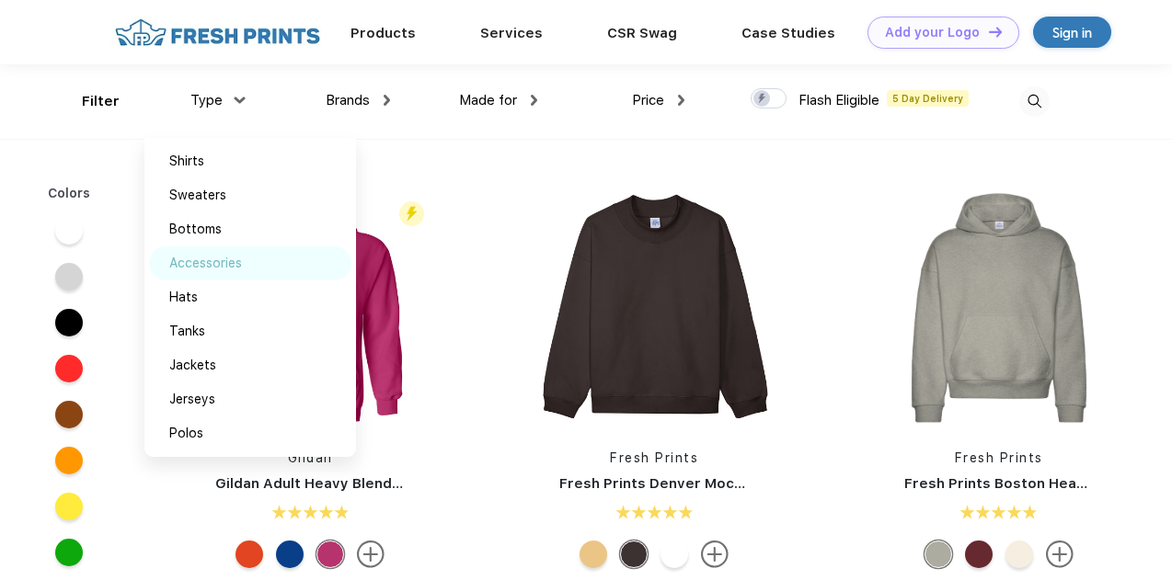 The height and width of the screenshot is (580, 1172). What do you see at coordinates (217, 32) in the screenshot?
I see `img: fo%20logo%202.webp` at bounding box center [217, 32].